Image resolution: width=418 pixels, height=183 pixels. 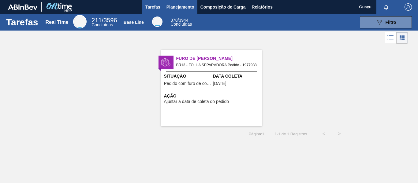 I want to click on span: Relatórios, so click(x=262, y=7).